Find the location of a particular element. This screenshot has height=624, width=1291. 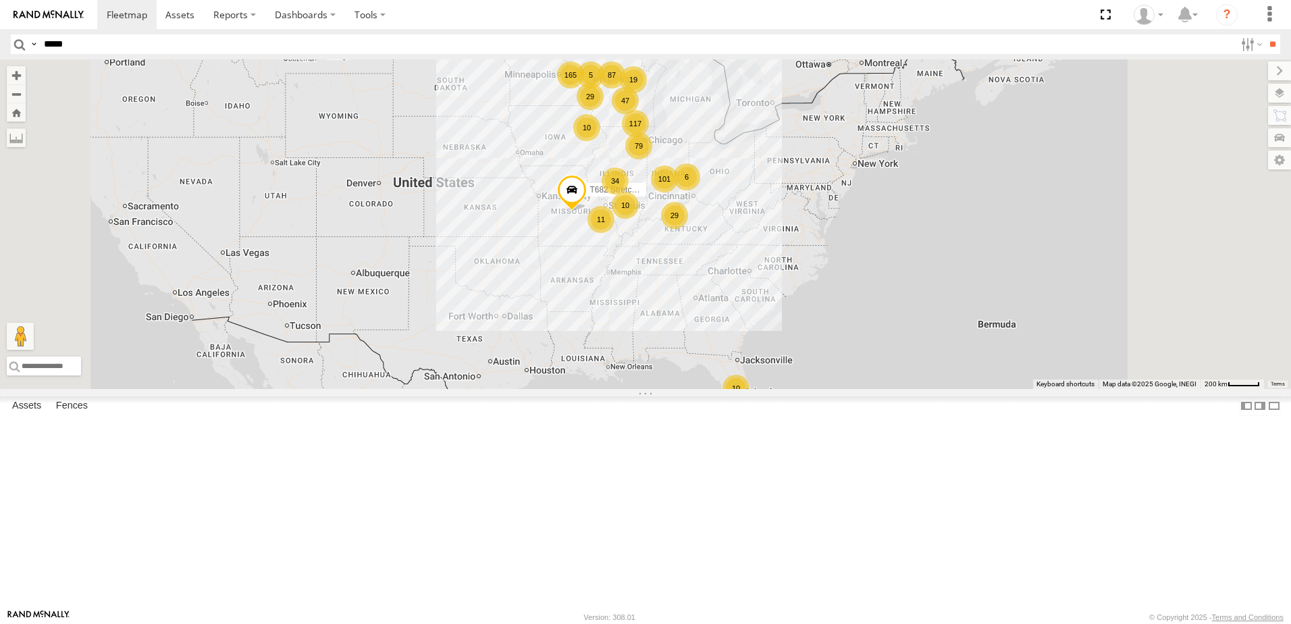

span: Map data ©2025 Google, INEGI is located at coordinates (1149, 384).